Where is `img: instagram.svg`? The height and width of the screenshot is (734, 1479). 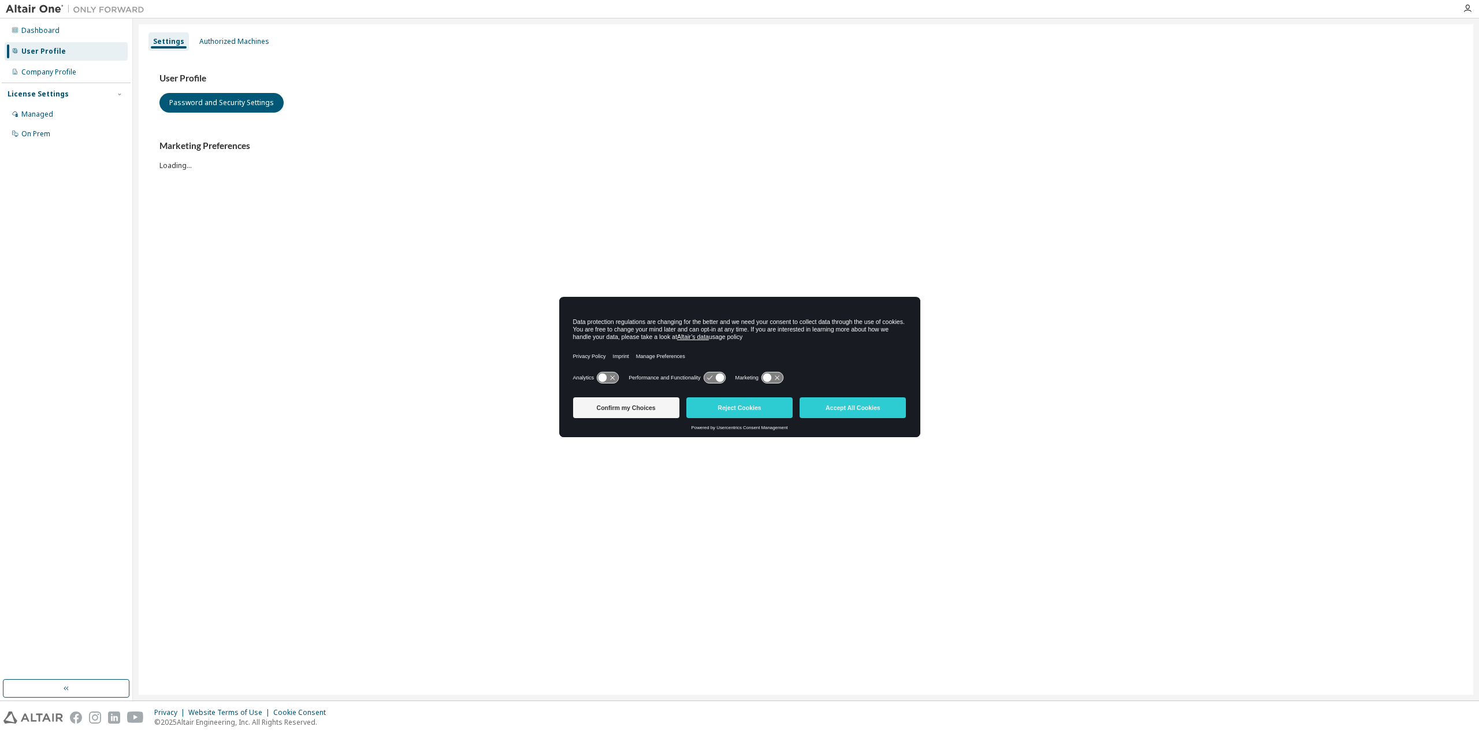 img: instagram.svg is located at coordinates (95, 718).